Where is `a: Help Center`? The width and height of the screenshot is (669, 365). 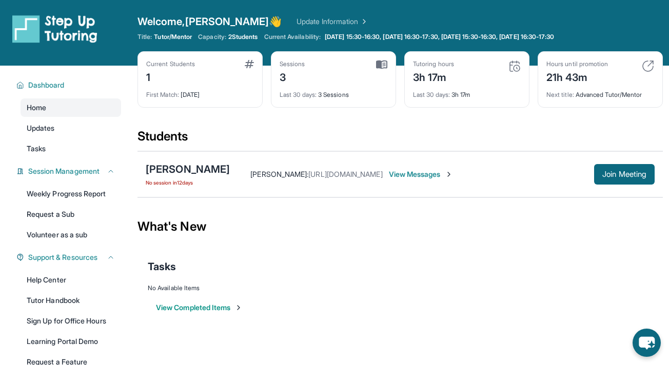 a: Help Center is located at coordinates (71, 280).